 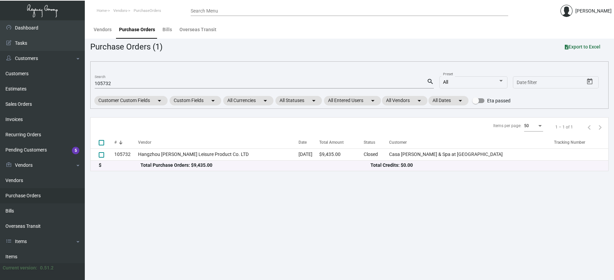 What do you see at coordinates (255, 165) in the screenshot?
I see `div: Total Purchase Orders: $9,435.00` at bounding box center [255, 165].